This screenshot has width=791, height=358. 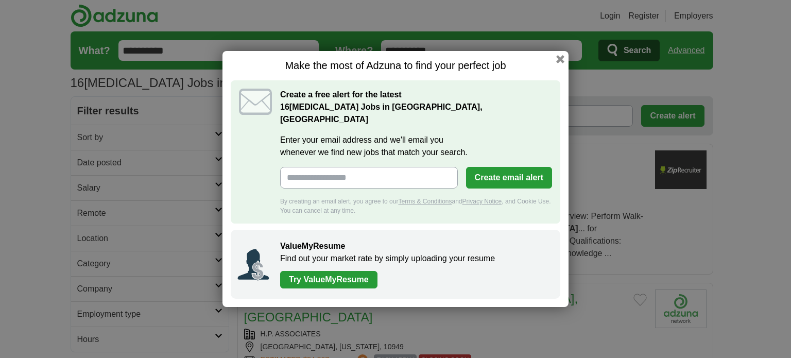 I want to click on img: icon_email.svg, so click(x=255, y=101).